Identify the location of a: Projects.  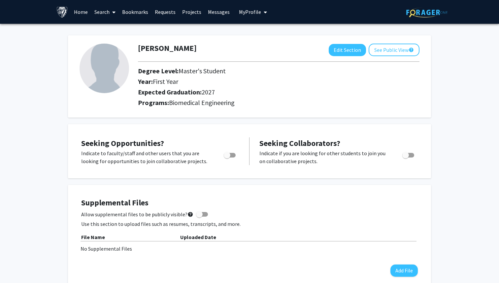
(192, 12).